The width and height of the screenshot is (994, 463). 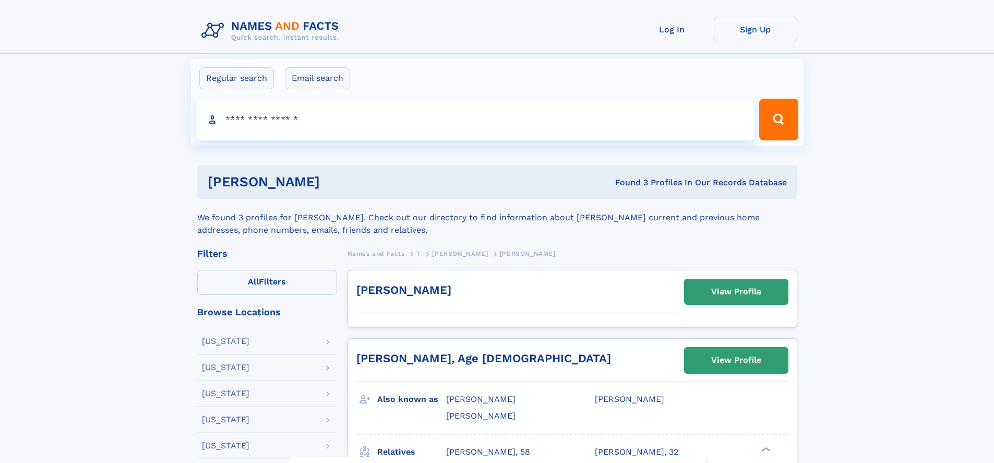 What do you see at coordinates (627, 183) in the screenshot?
I see `div: Found 3 Profiles In Our Records Database` at bounding box center [627, 183].